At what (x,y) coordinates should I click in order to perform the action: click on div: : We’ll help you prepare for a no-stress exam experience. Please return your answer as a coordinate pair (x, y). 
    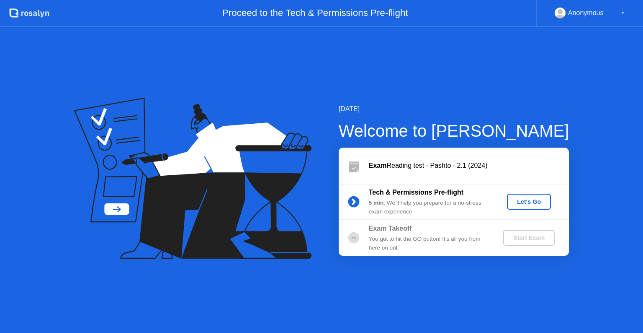
    Looking at the image, I should click on (429, 207).